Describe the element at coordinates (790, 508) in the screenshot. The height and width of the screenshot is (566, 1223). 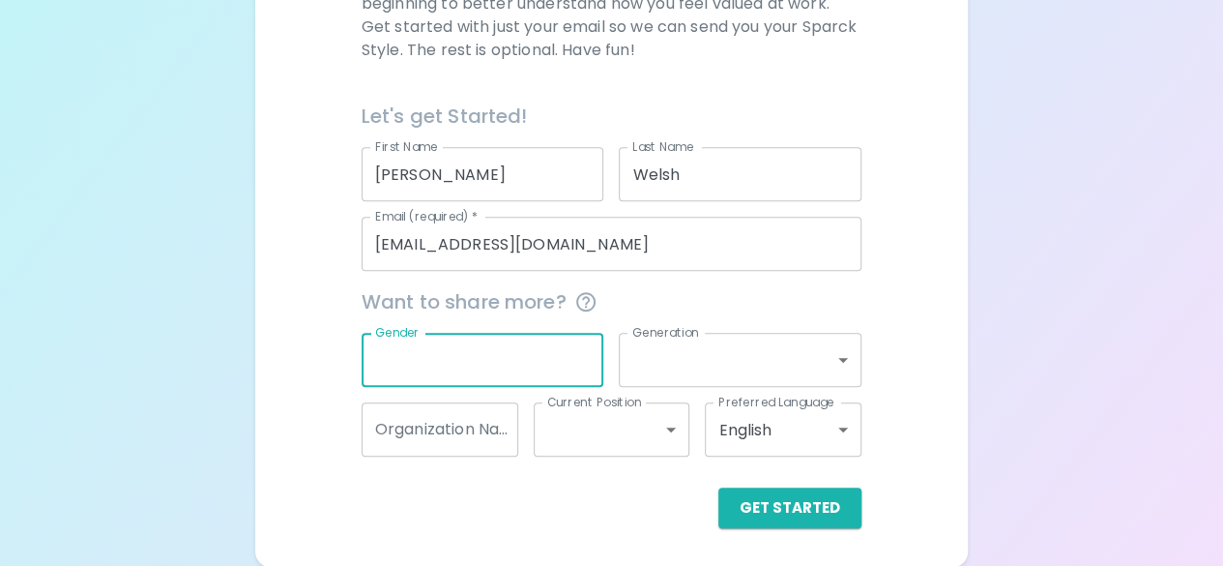
I see `button: Get Started` at that location.